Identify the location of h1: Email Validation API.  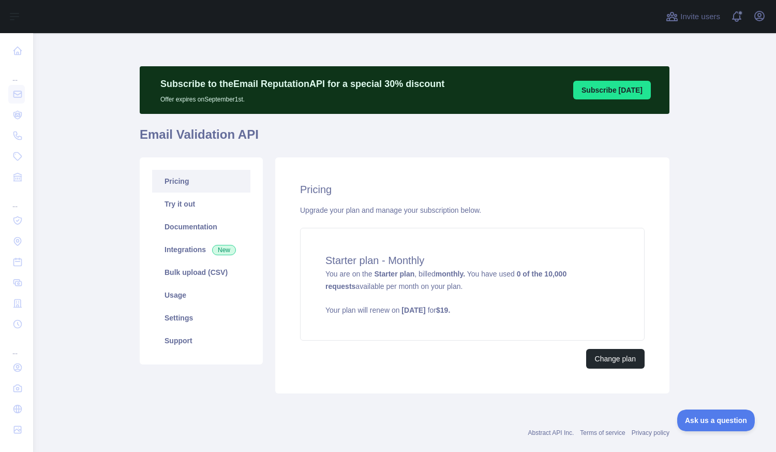
(404, 139).